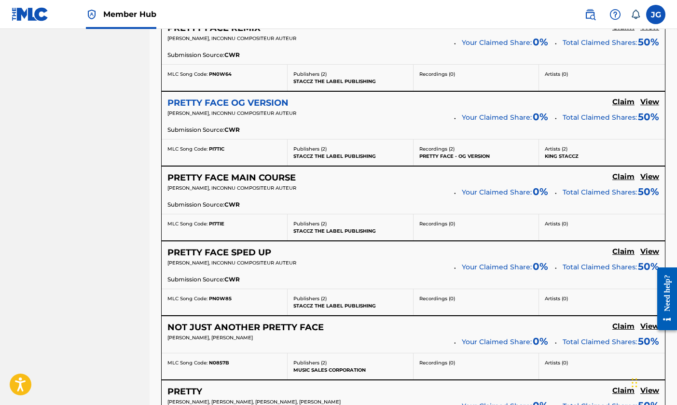 This screenshot has height=405, width=677. I want to click on a: Public Search, so click(590, 14).